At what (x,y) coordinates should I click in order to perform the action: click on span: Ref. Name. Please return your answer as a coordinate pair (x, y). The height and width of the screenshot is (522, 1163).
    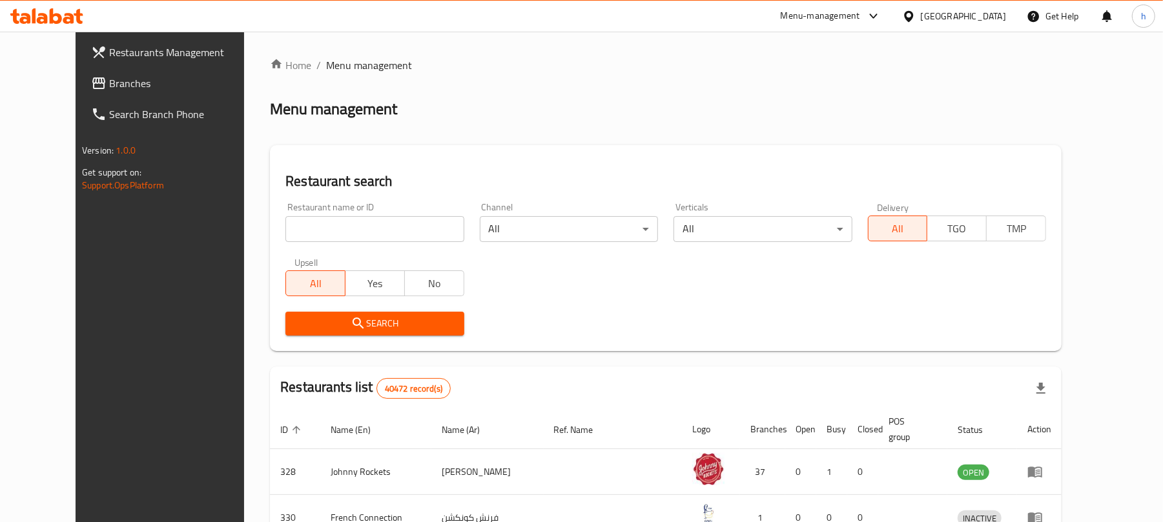
    Looking at the image, I should click on (582, 430).